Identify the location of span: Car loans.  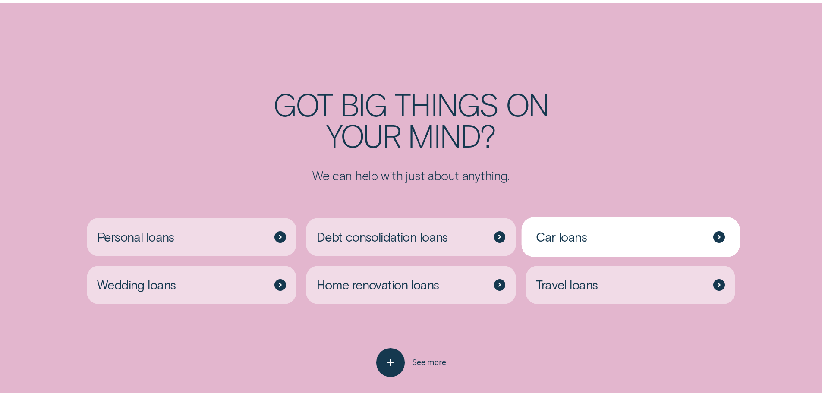
(561, 237).